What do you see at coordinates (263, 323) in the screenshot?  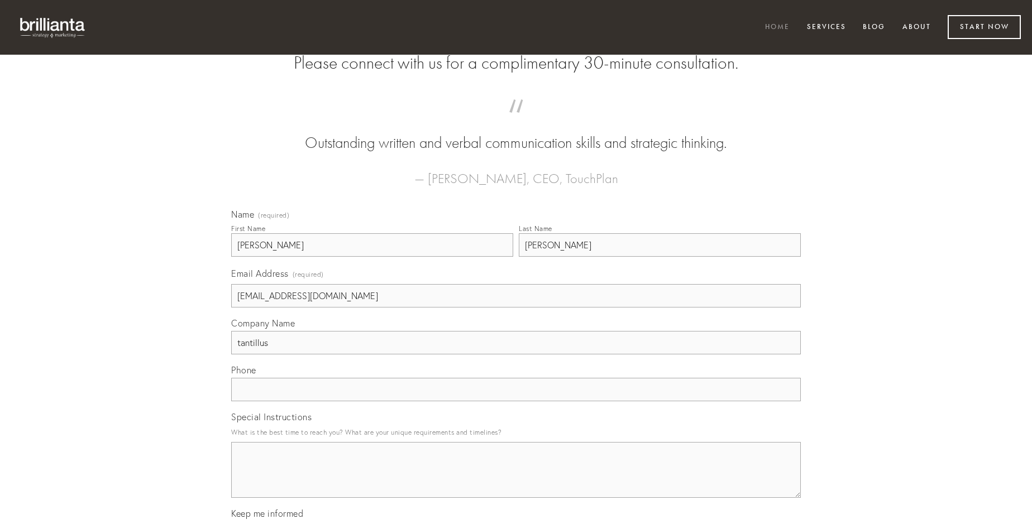 I see `span: Company Name` at bounding box center [263, 323].